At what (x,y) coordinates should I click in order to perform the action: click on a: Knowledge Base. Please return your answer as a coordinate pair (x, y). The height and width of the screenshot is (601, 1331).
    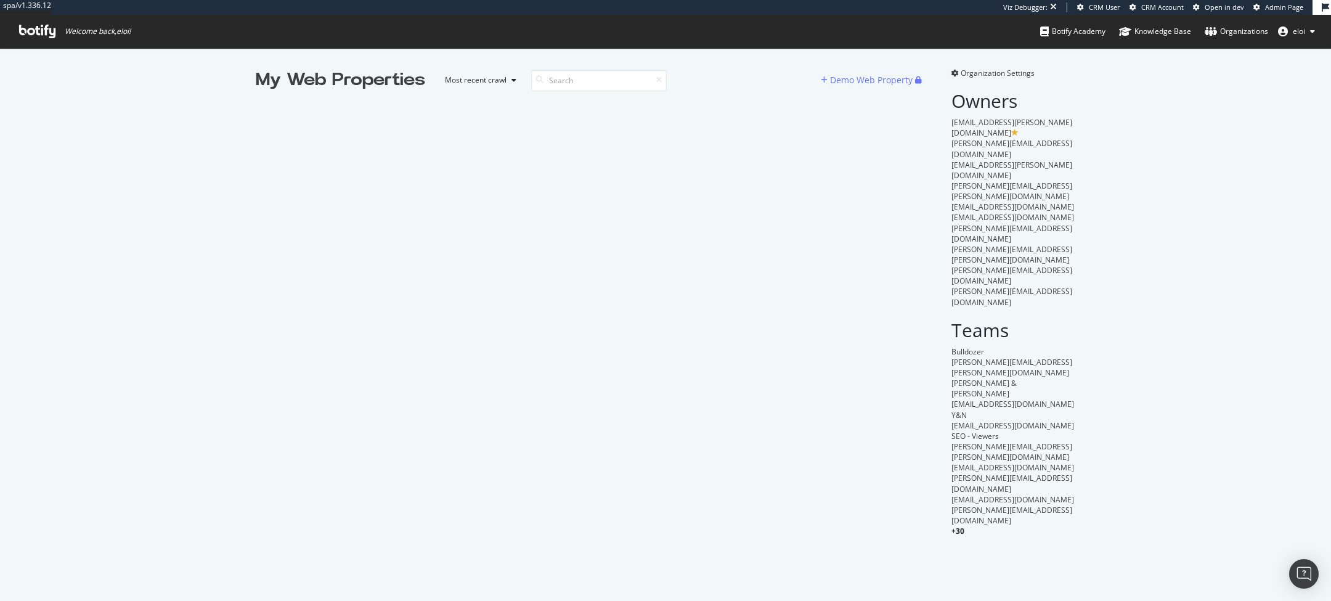
    Looking at the image, I should click on (1155, 31).